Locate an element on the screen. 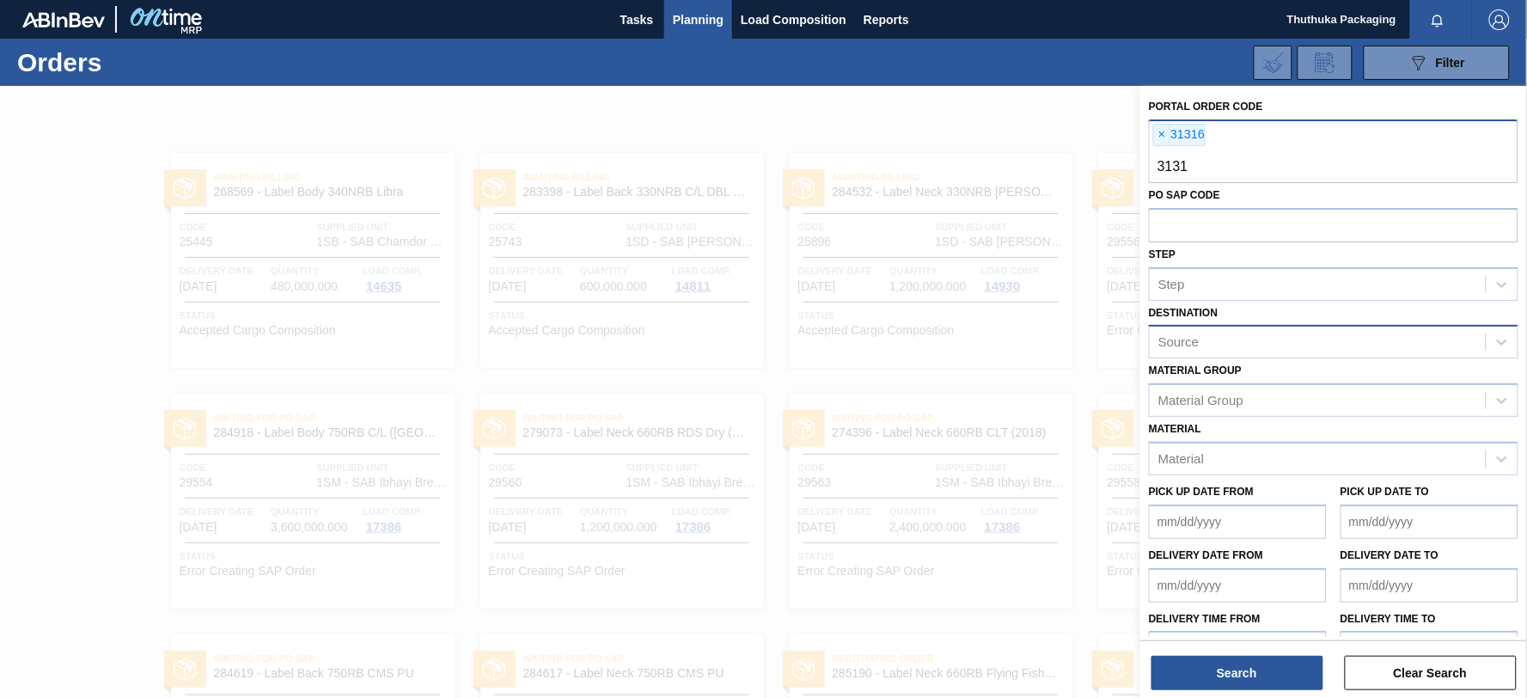  label: Material is located at coordinates (1174, 429).